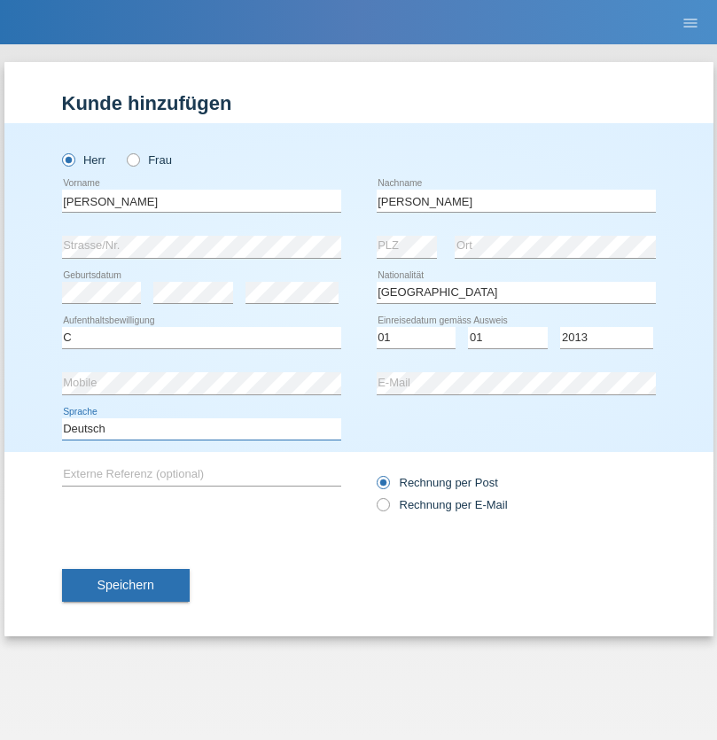 This screenshot has width=717, height=740. I want to click on input: Rechnung per E-Mail, so click(382, 509).